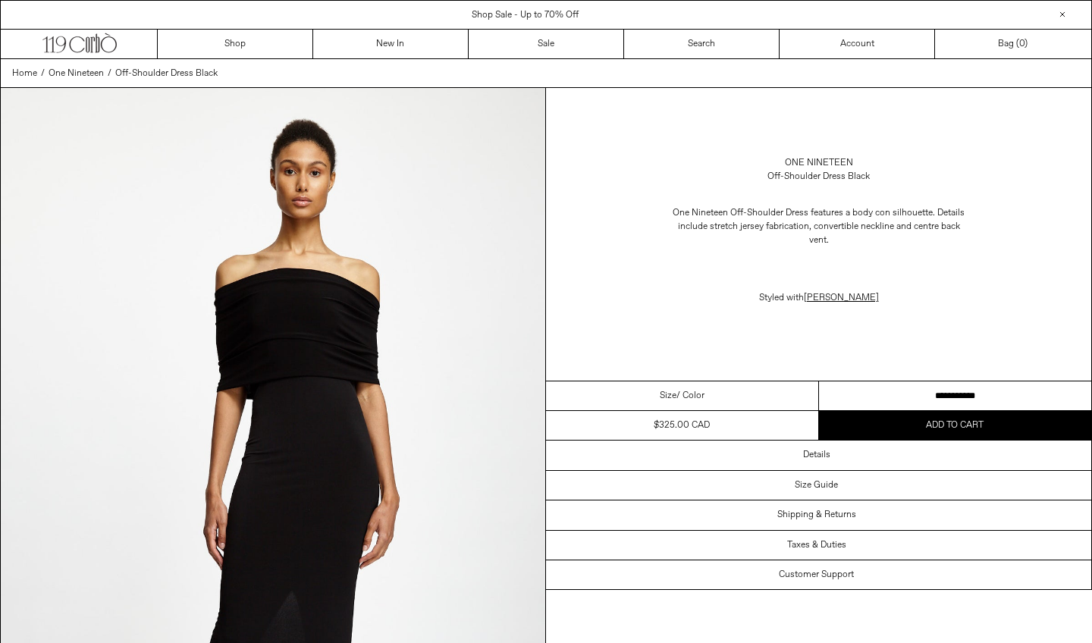  What do you see at coordinates (682, 425) in the screenshot?
I see `div: $325.00 CAD` at bounding box center [682, 425].